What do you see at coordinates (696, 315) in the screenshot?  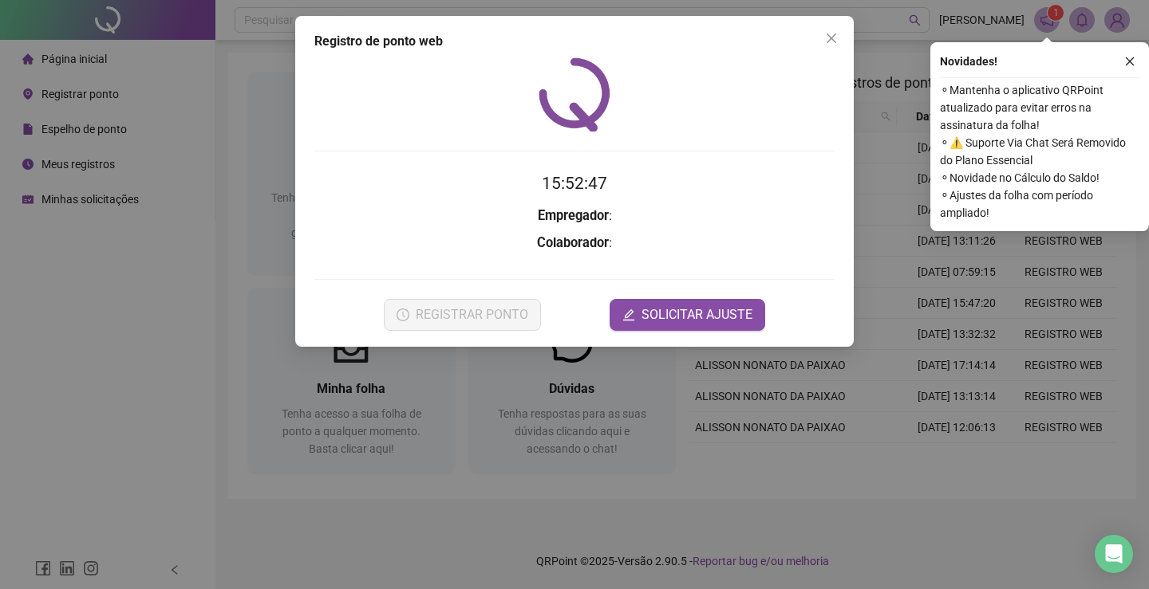 I see `span: SOLICITAR AJUSTE` at bounding box center [696, 315].